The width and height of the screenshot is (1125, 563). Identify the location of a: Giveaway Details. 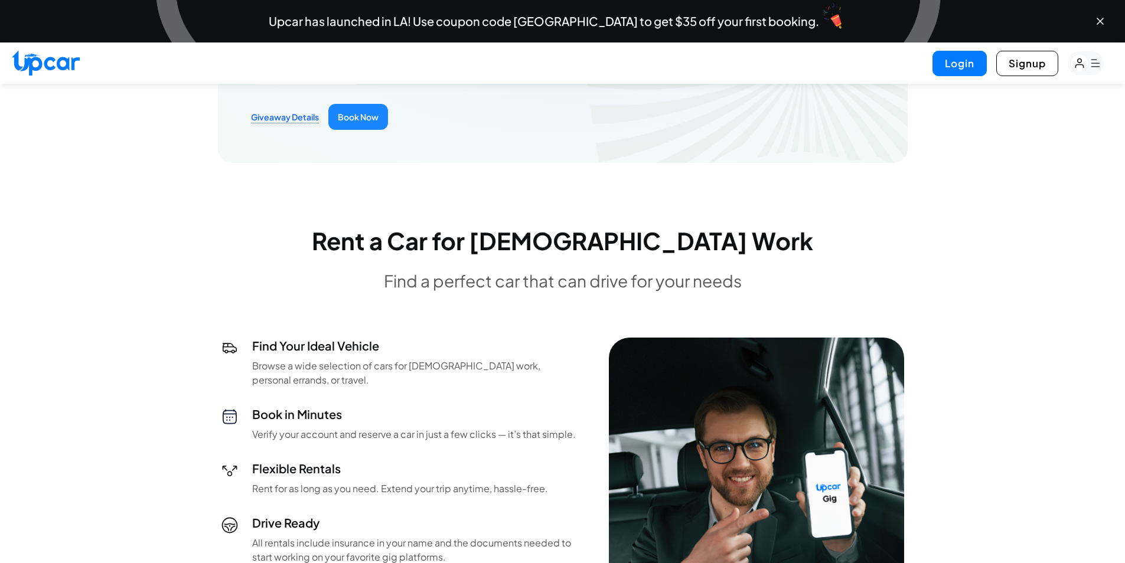
(285, 117).